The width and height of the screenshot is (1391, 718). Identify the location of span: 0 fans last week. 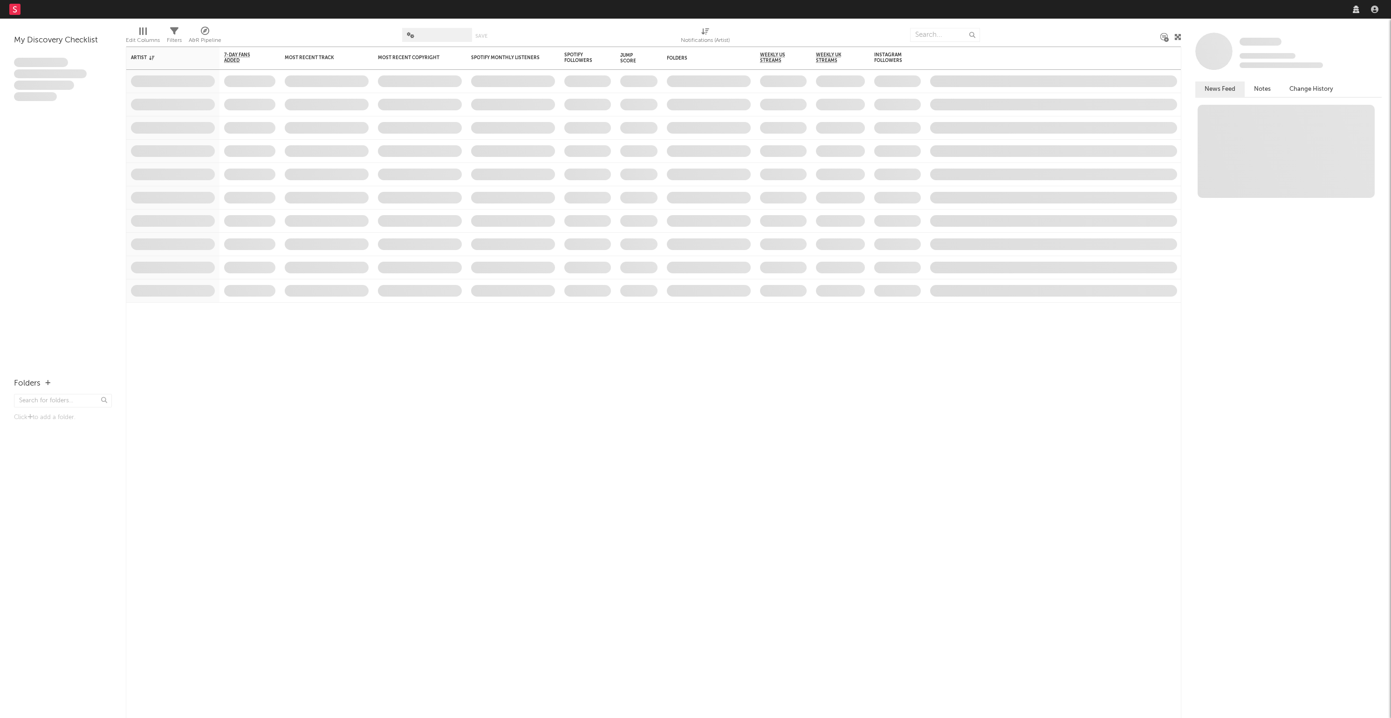
(1281, 65).